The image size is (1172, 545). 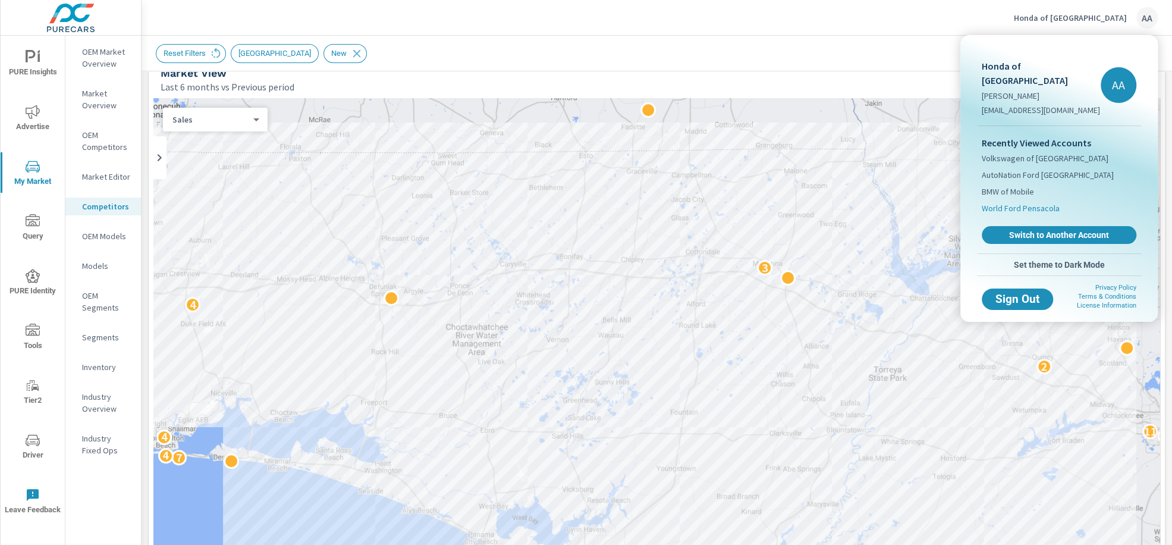 I want to click on a: License Information, so click(x=1107, y=305).